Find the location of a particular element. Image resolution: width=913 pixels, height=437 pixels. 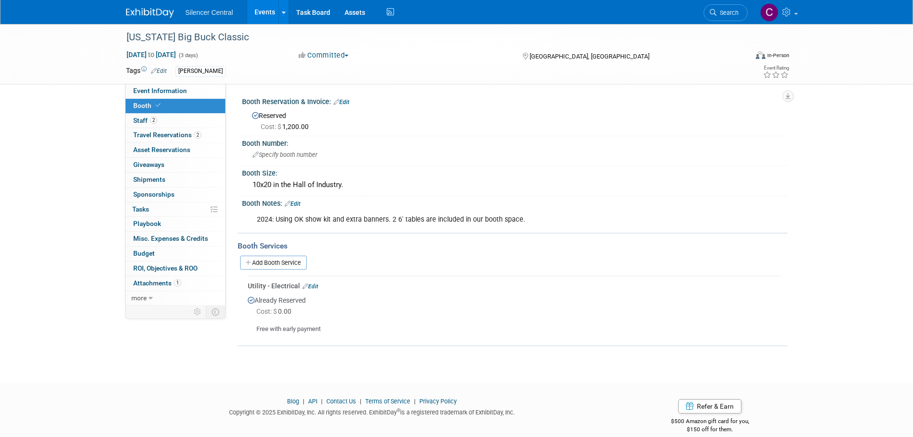

td: Toggle Event Tabs is located at coordinates (215, 312).